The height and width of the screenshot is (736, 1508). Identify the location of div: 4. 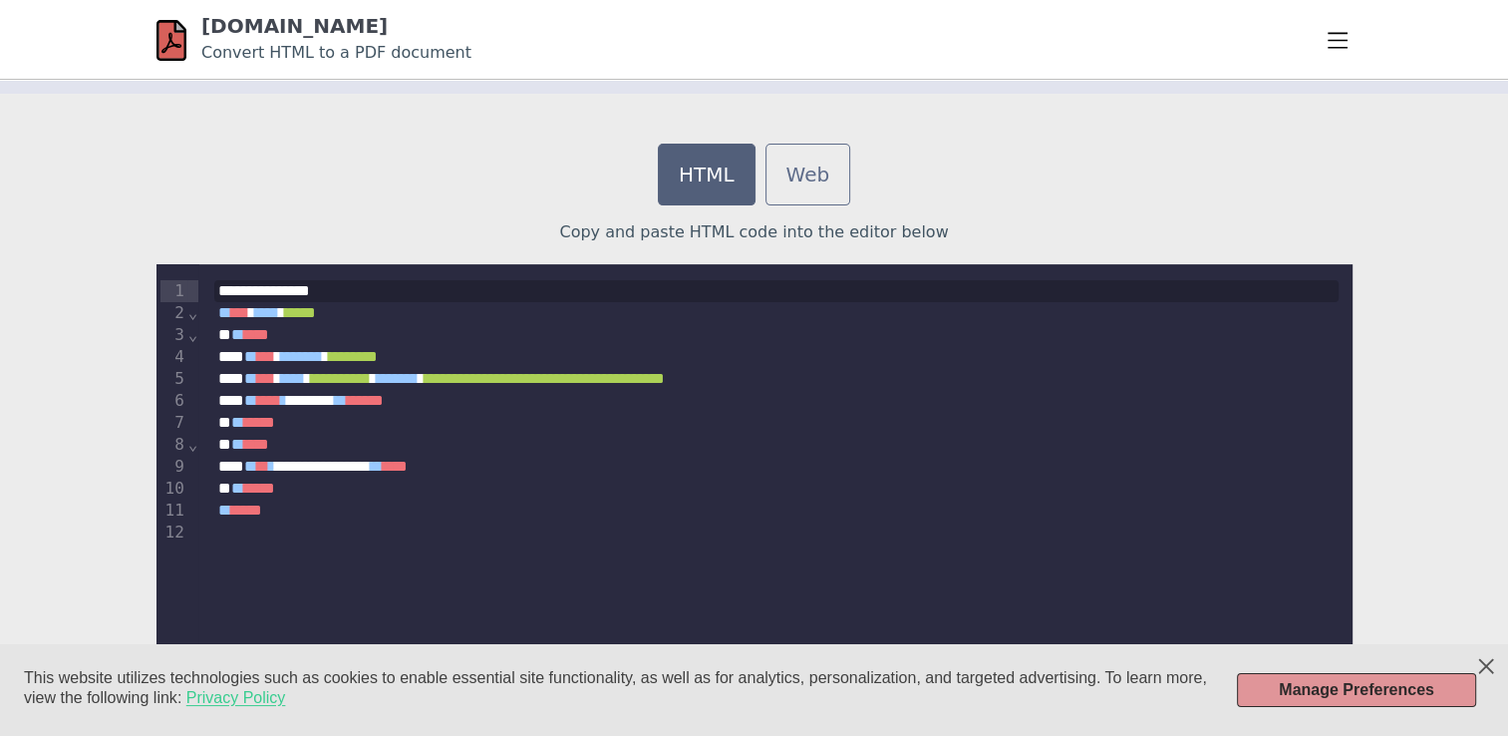
(173, 357).